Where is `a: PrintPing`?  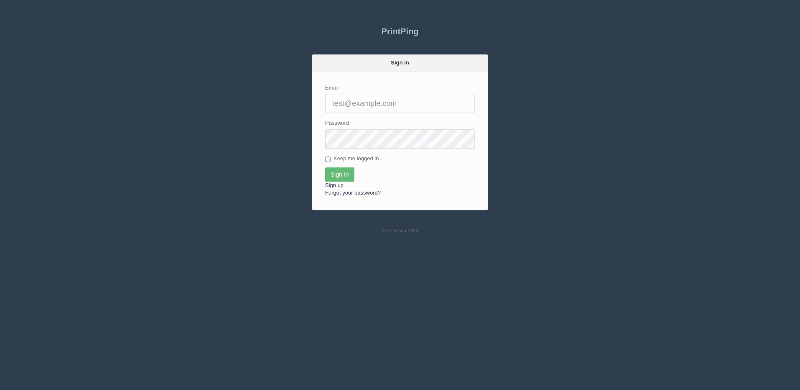 a: PrintPing is located at coordinates (400, 31).